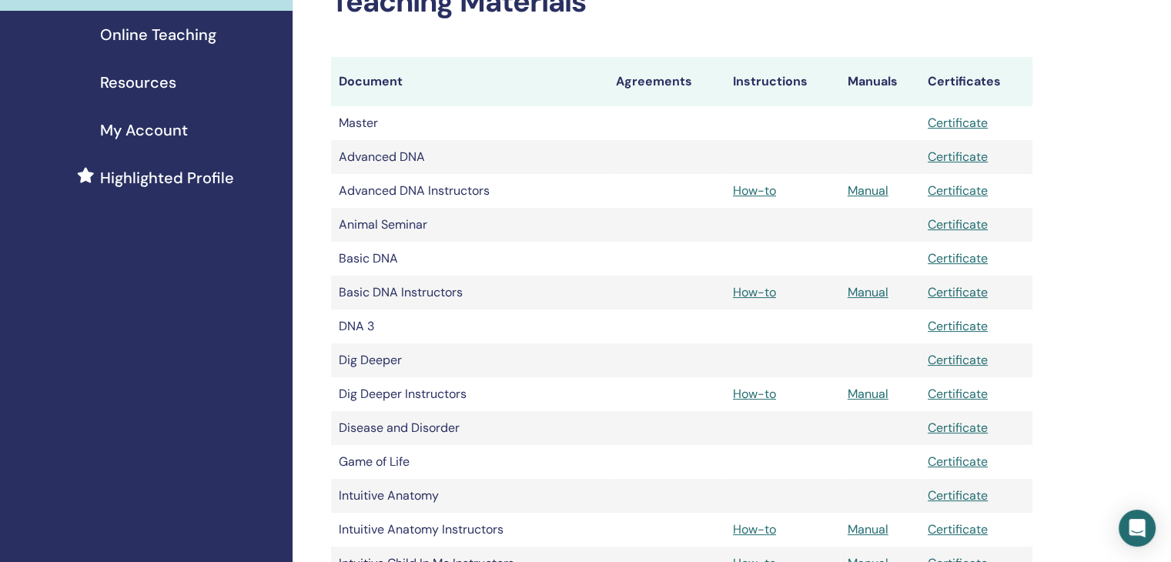  Describe the element at coordinates (138, 82) in the screenshot. I see `span: Resources` at that location.